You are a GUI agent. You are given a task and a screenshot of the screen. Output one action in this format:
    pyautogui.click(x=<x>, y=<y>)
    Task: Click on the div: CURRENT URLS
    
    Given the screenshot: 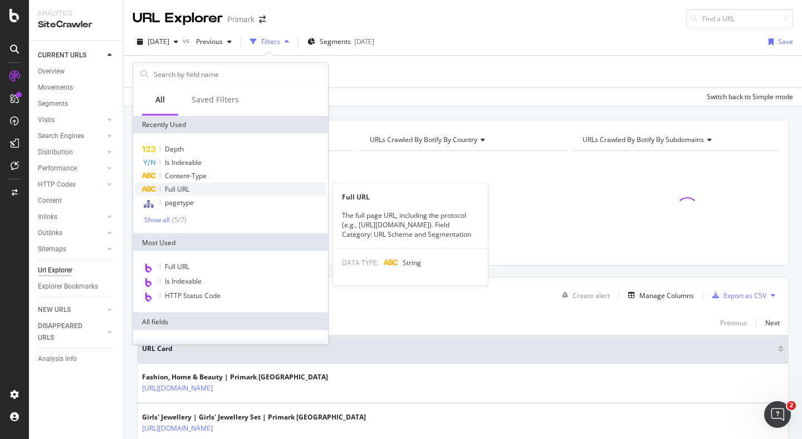 What is the action you would take?
    pyautogui.click(x=62, y=55)
    